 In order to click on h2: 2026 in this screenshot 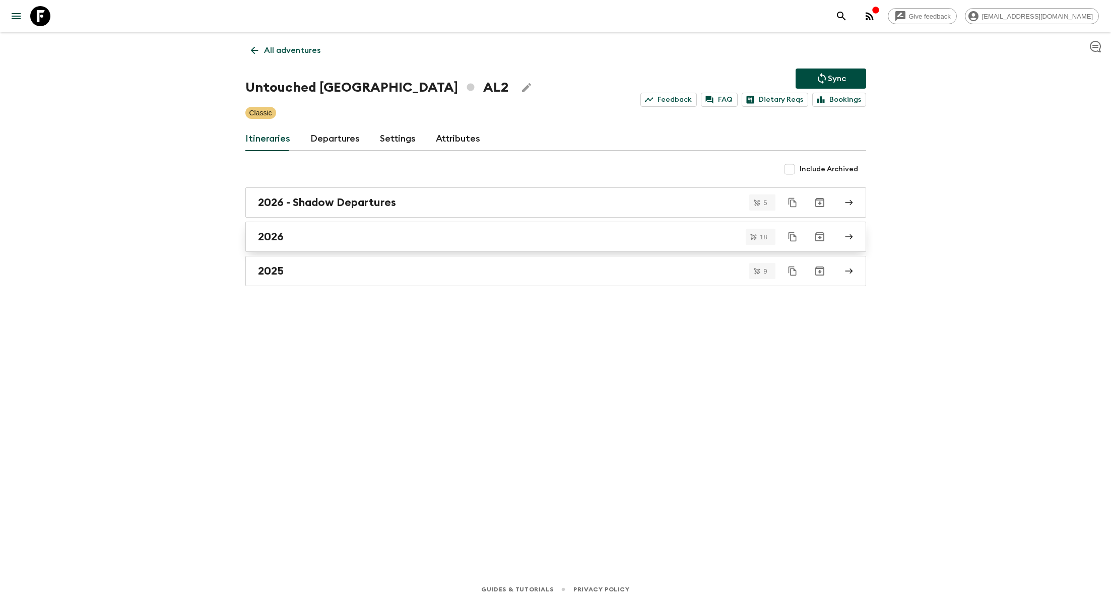, I will do `click(271, 237)`.